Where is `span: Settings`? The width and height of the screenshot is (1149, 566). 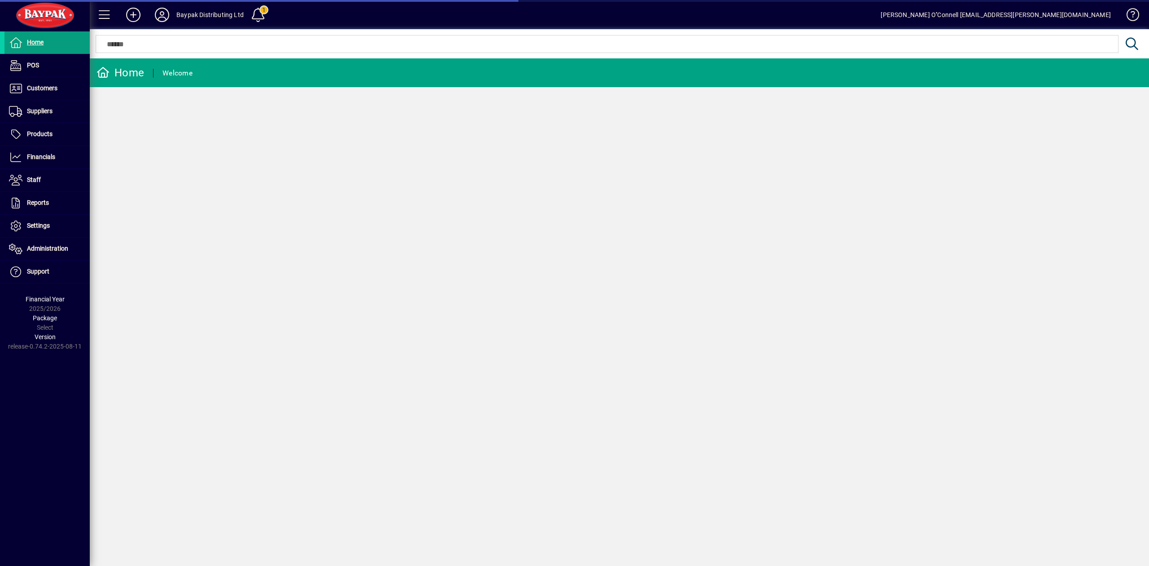
span: Settings is located at coordinates (38, 225).